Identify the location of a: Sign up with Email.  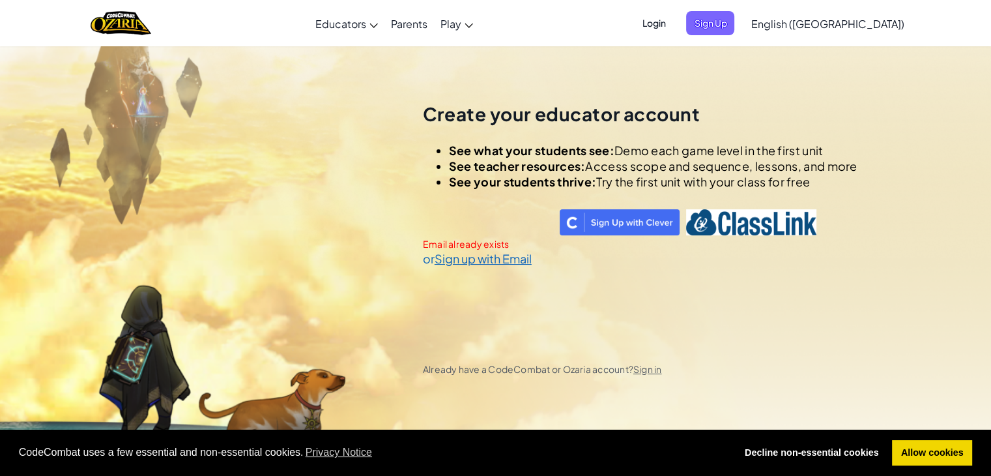
(483, 258).